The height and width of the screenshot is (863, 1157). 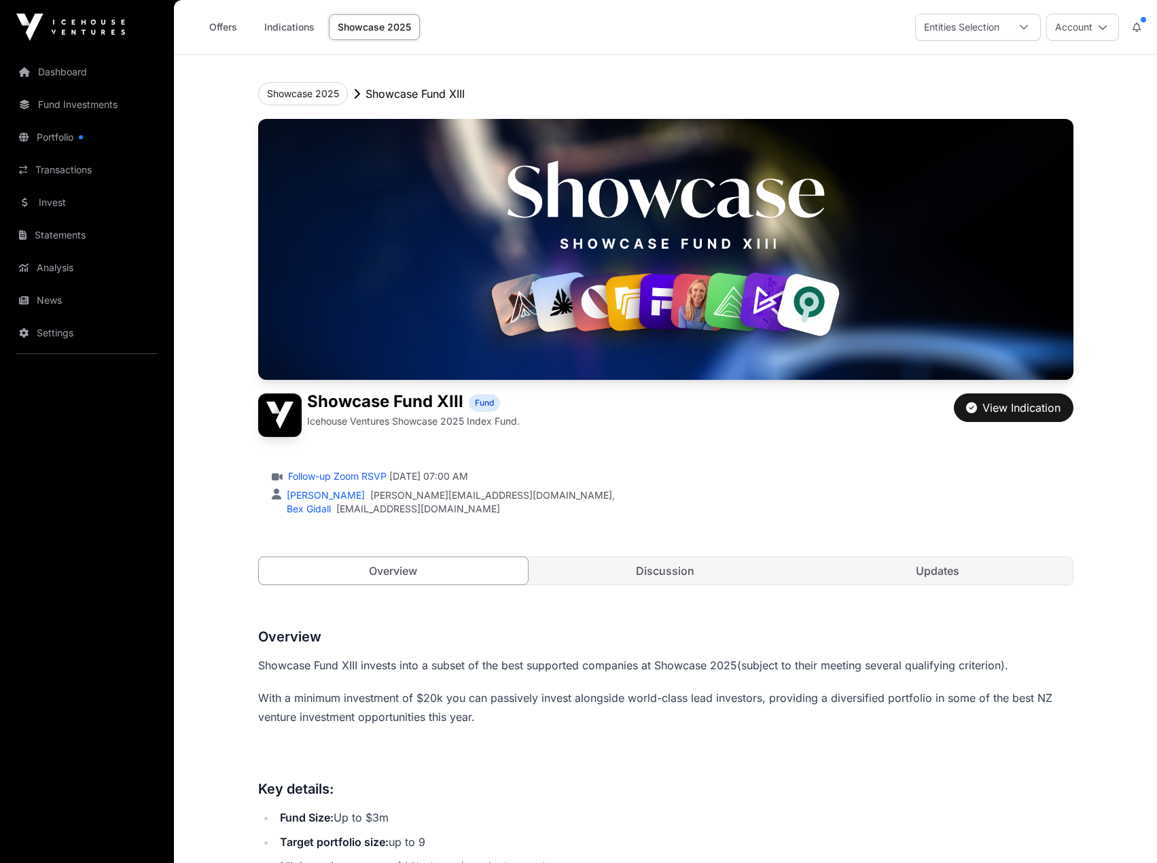 I want to click on p: Showcase Fund XIII, so click(x=415, y=94).